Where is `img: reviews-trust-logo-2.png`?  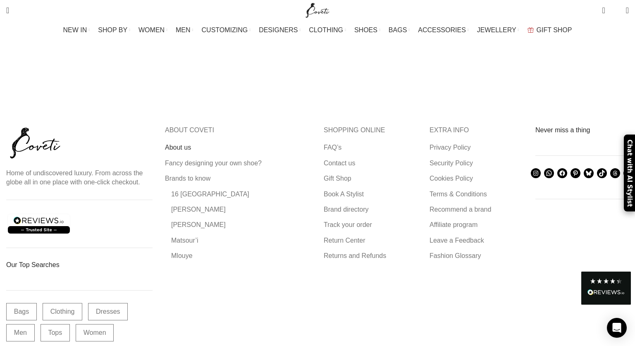
img: reviews-trust-logo-2.png is located at coordinates (39, 223).